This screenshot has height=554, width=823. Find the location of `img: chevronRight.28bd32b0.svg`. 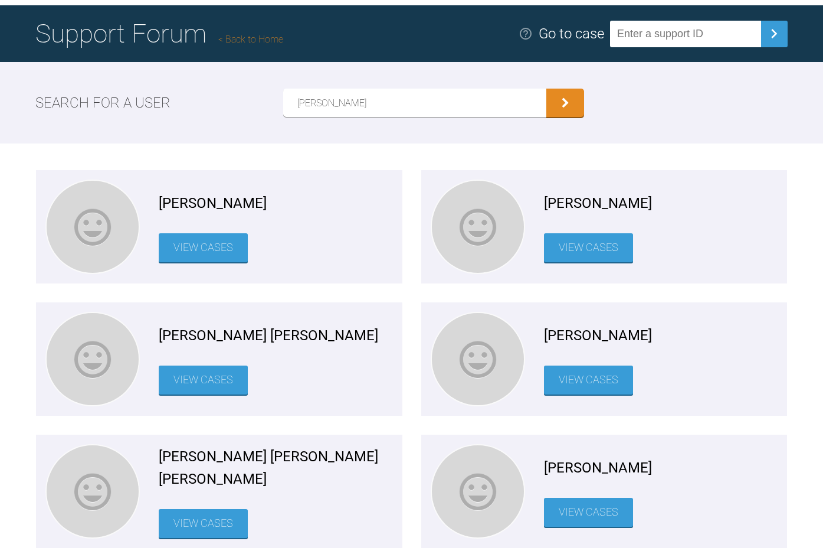

img: chevronRight.28bd32b0.svg is located at coordinates (774, 34).